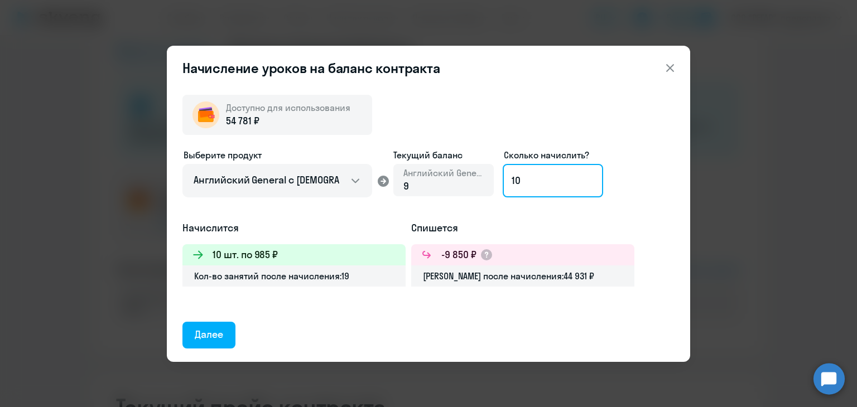 This screenshot has width=857, height=407. Describe the element at coordinates (406, 186) in the screenshot. I see `span: 9` at that location.